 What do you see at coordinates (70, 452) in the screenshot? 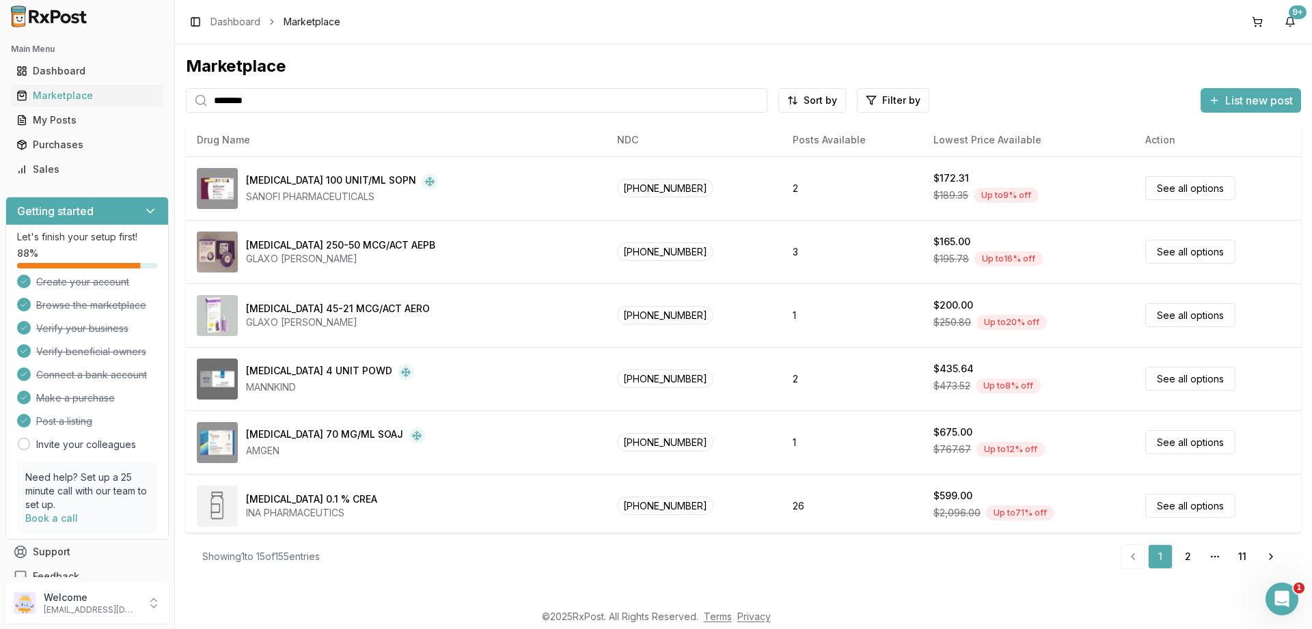
I see `button: Upload attachment` at bounding box center [70, 452].